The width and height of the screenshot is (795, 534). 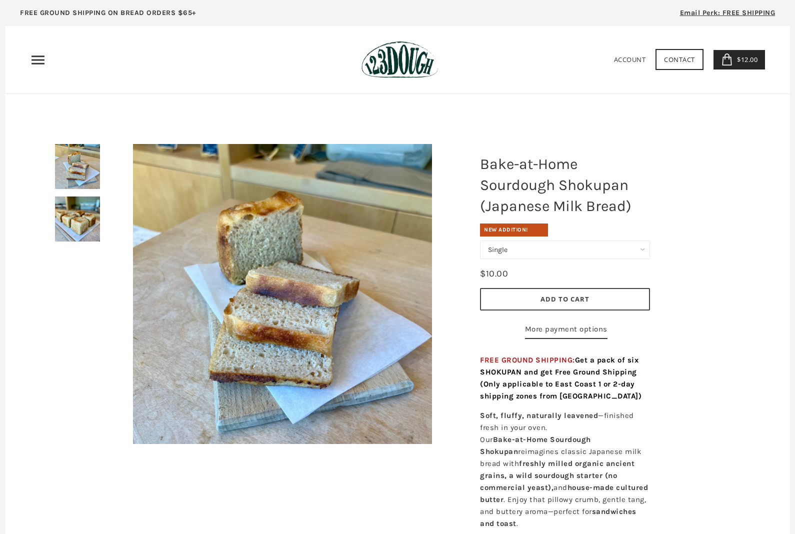 I want to click on p: —finished fresh in your oven. Our reimagines classic Japanese milk bread with and . Enjoy that pi..., so click(x=565, y=469).